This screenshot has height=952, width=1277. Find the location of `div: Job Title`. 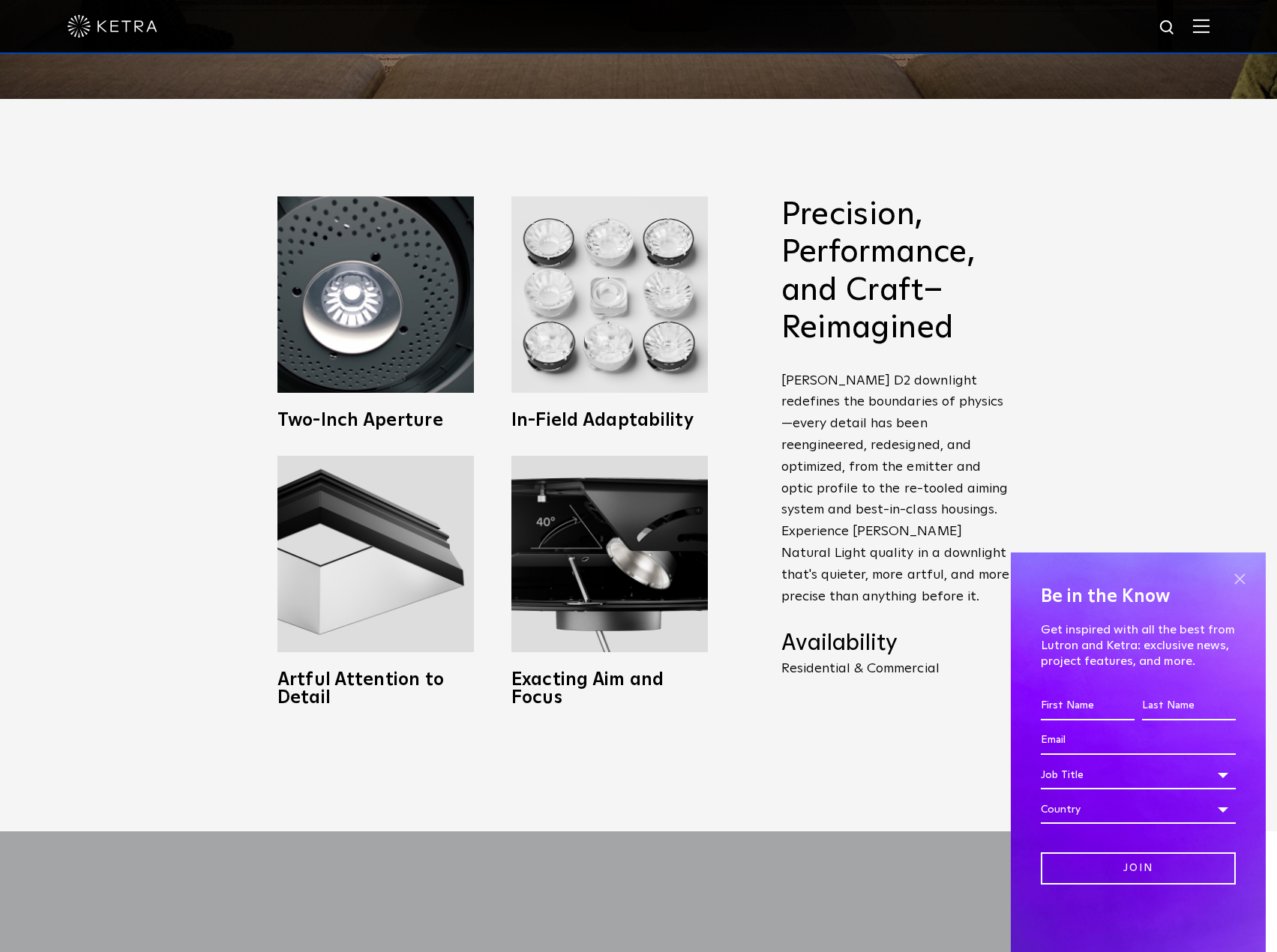

div: Job Title is located at coordinates (1139, 775).